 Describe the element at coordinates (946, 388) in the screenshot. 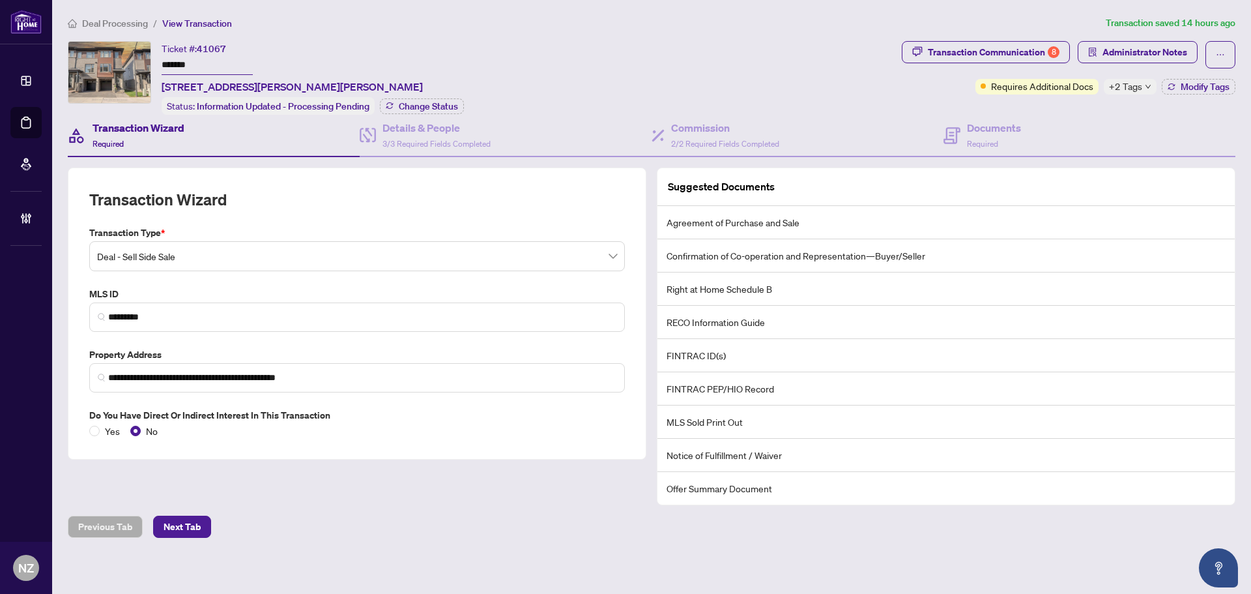

I see `li: FINTRAC PEP/HIO Record` at that location.